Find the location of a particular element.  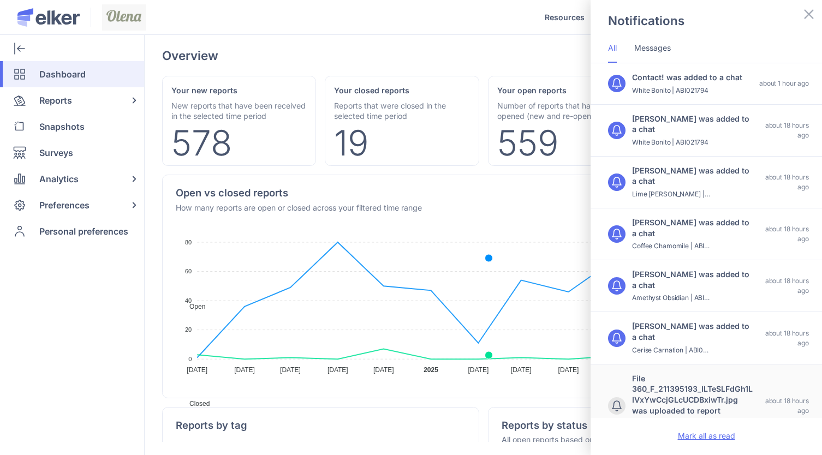

span: Messages is located at coordinates (653, 48).